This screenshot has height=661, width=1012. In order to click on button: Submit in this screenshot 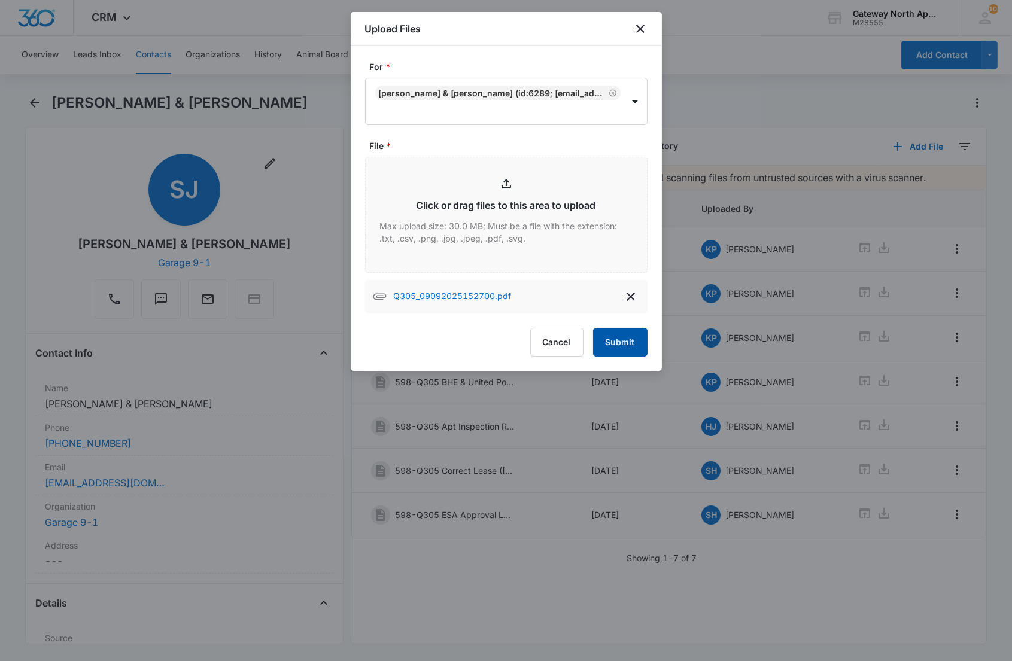, I will do `click(620, 342)`.